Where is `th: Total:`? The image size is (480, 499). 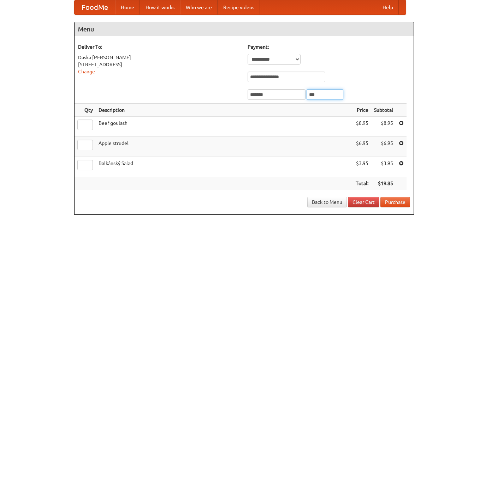
th: Total: is located at coordinates (362, 183).